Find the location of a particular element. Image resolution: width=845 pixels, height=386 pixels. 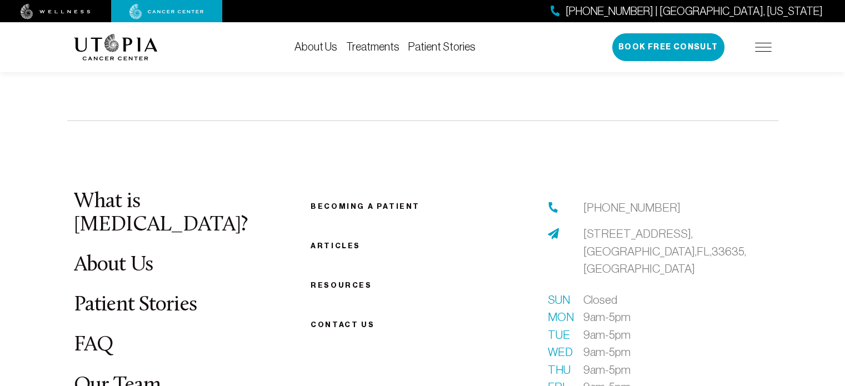

img: wellness is located at coordinates (56, 12).